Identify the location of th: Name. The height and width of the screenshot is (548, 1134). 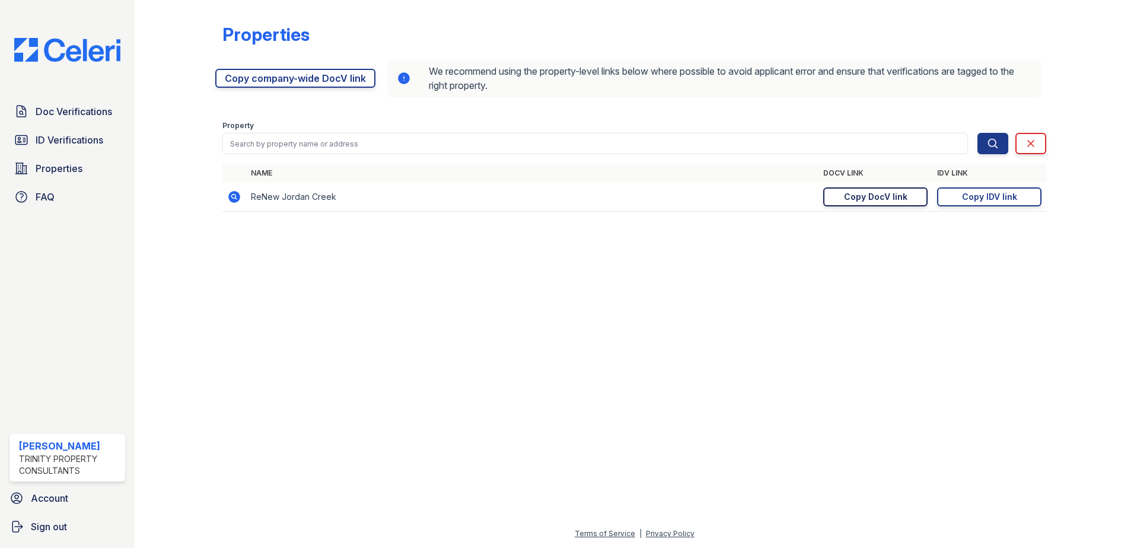
(532, 173).